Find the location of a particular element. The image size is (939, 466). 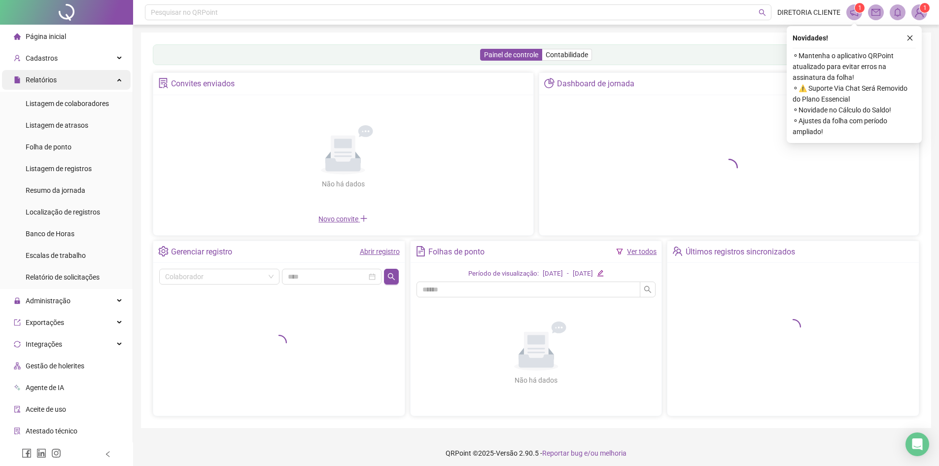

span: left is located at coordinates (108, 454).